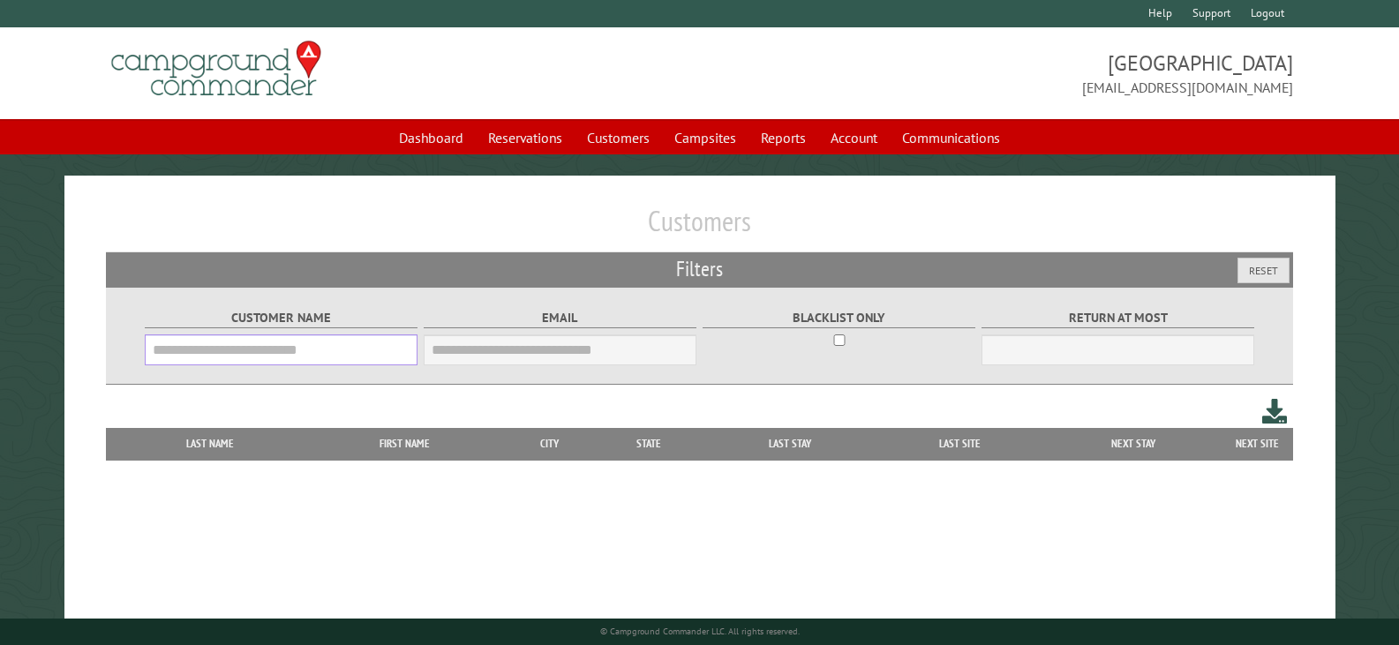 Image resolution: width=1399 pixels, height=645 pixels. What do you see at coordinates (1274, 411) in the screenshot?
I see `a: Download this customer list (.csv)` at bounding box center [1274, 411].